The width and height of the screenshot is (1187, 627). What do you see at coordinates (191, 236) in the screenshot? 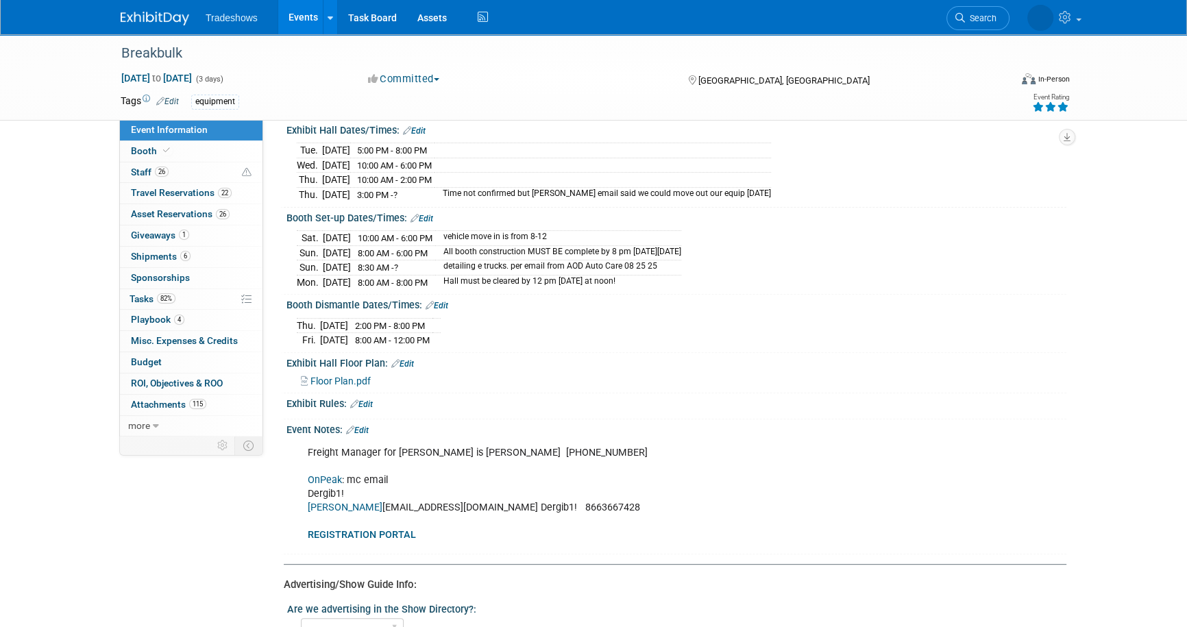
I see `a: Giveaways1` at bounding box center [191, 236].